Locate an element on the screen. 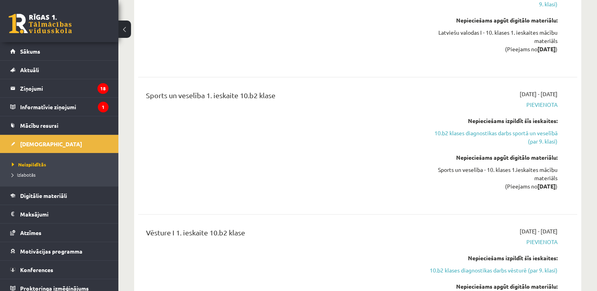 The image size is (597, 291). span: Atzīmes is located at coordinates (31, 233).